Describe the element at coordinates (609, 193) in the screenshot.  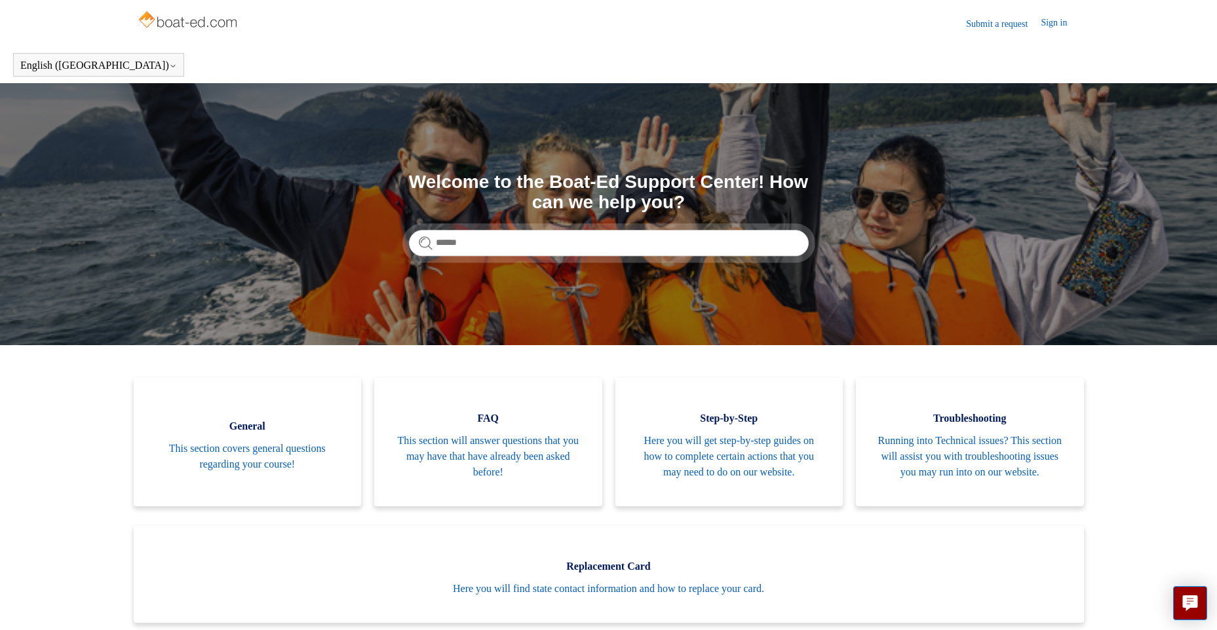
I see `h1: Welcome to the Boat-Ed Support Center! How can we help you?` at that location.